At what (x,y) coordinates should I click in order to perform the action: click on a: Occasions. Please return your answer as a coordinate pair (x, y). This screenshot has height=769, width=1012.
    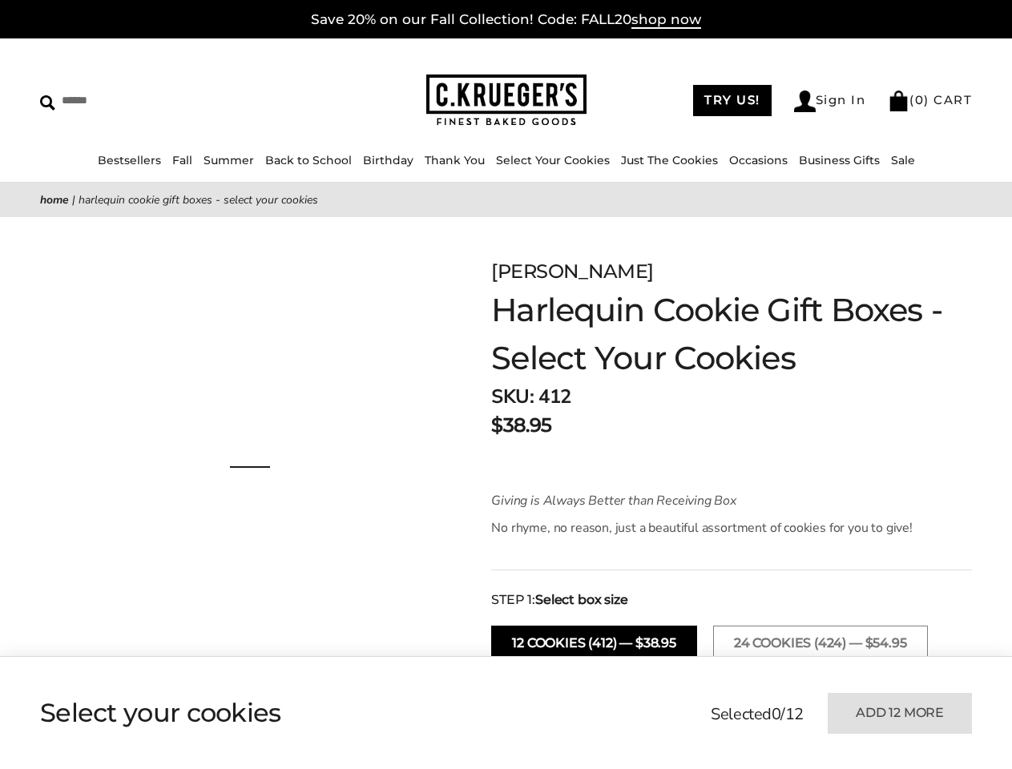
    Looking at the image, I should click on (758, 160).